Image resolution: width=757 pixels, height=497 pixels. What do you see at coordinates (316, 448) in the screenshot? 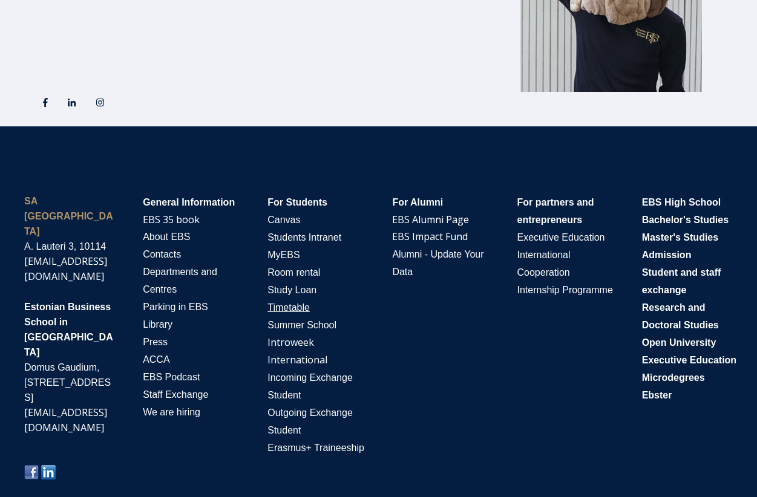
I see `span: Erasmus+ Traineeship` at bounding box center [316, 448].